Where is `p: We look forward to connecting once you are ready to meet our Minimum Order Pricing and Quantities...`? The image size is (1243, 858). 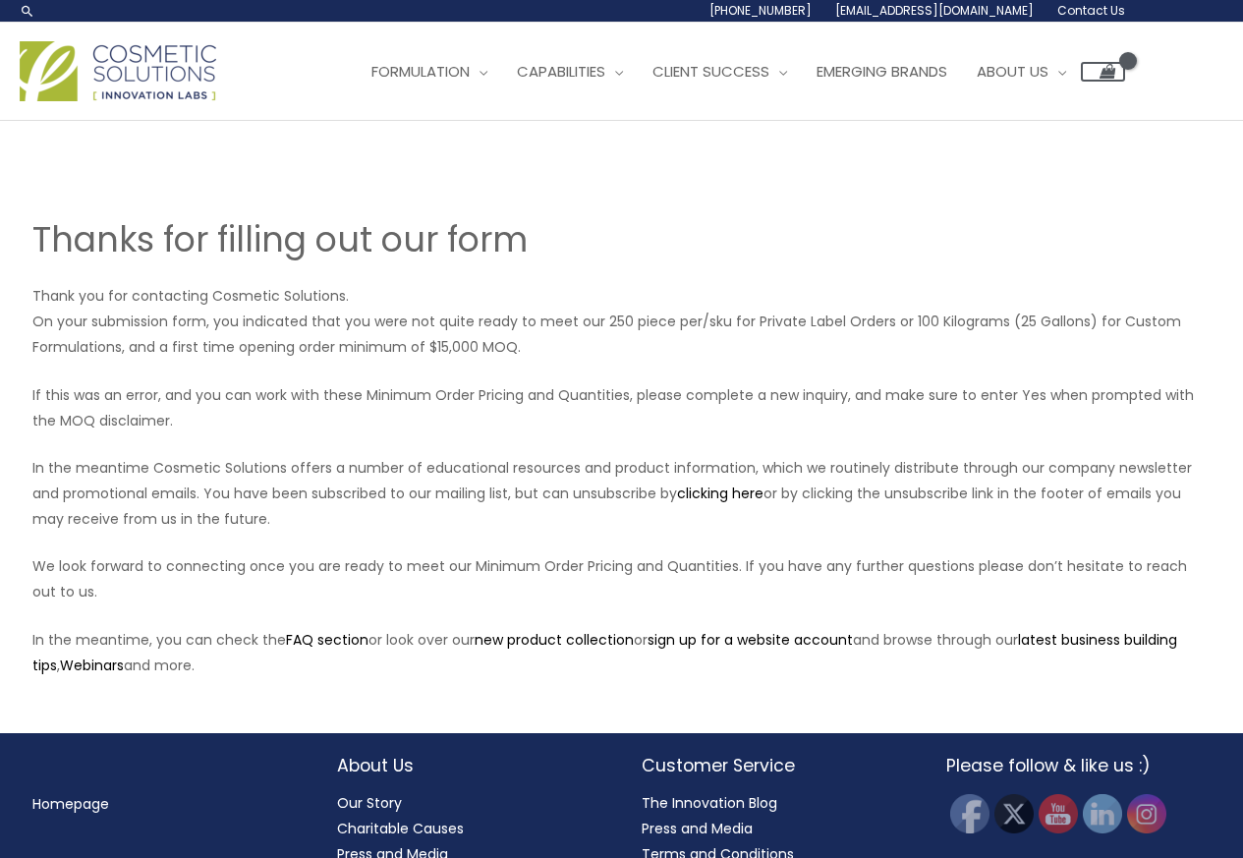
p: We look forward to connecting once you are ready to meet our Minimum Order Pricing and Quantities... is located at coordinates (622, 579).